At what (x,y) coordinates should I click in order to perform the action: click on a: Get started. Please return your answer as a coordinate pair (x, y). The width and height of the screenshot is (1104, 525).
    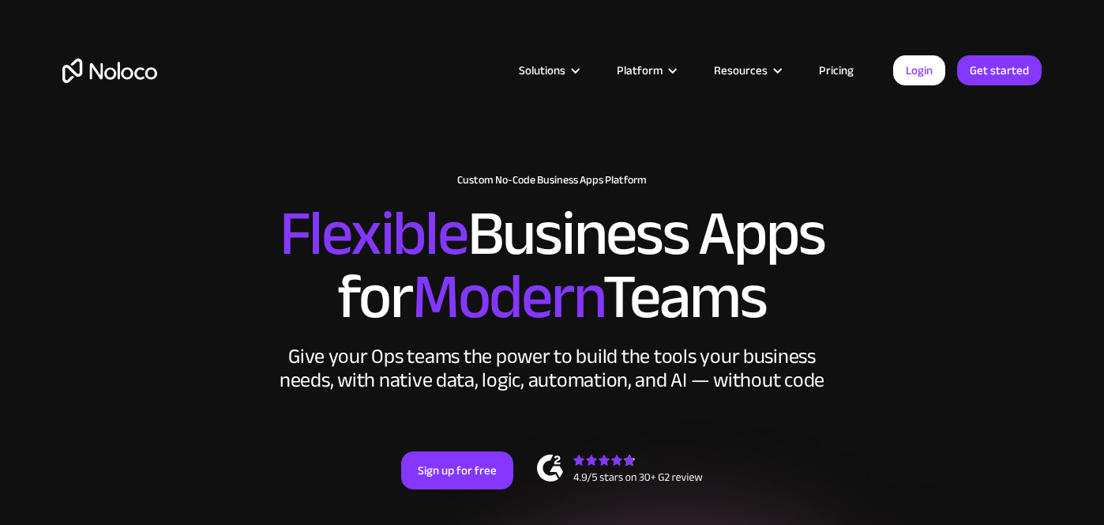
    Looking at the image, I should click on (999, 70).